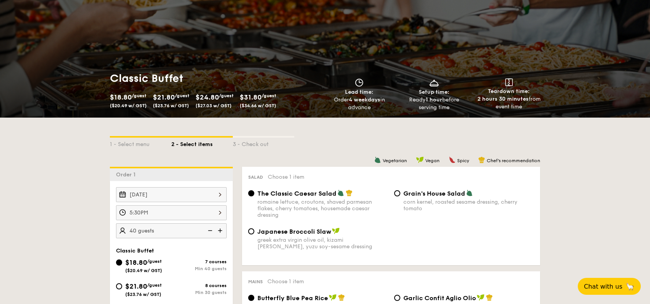 This screenshot has width=650, height=304. What do you see at coordinates (255, 177) in the screenshot?
I see `span: Salad` at bounding box center [255, 177].